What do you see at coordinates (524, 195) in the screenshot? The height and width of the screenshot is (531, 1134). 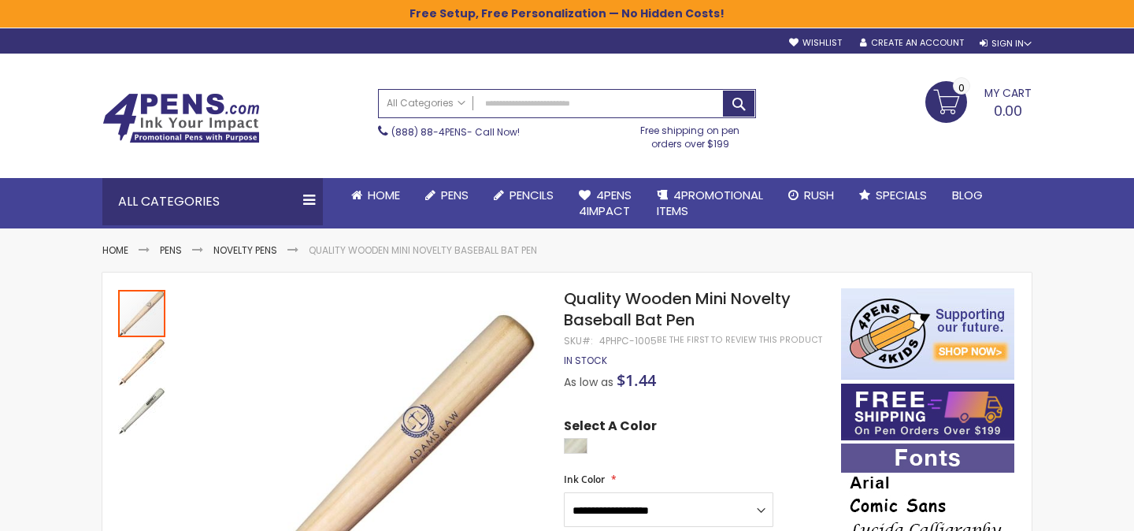 I see `a: Pencils` at bounding box center [524, 195].